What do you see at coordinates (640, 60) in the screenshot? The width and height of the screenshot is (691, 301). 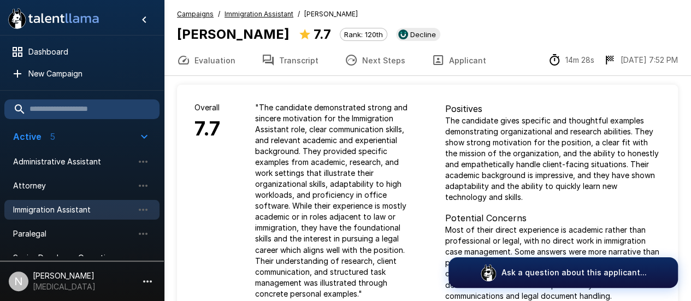 I see `div: The date and time when the interview was completed` at bounding box center [640, 60].